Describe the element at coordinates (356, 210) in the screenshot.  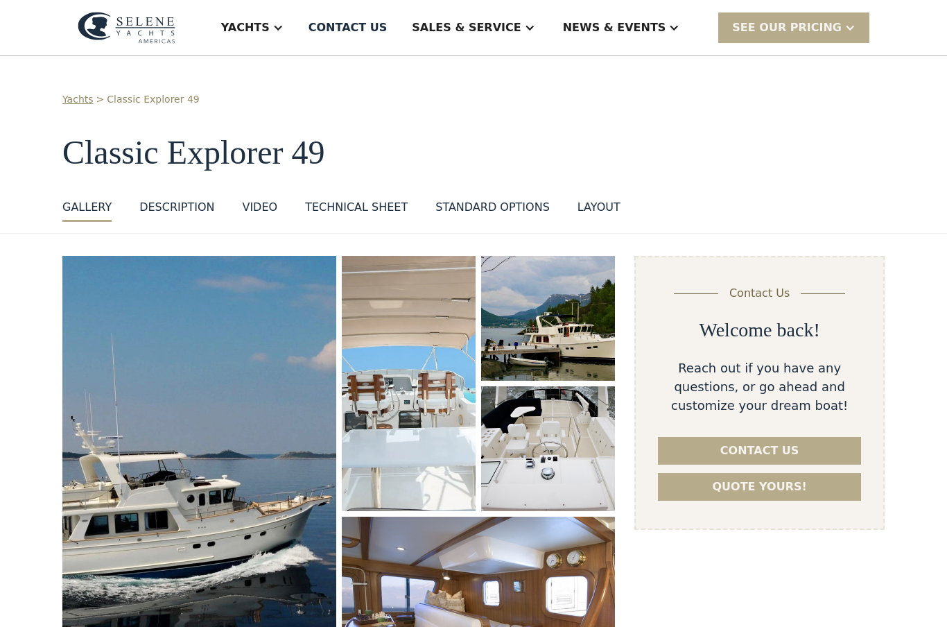
I see `a: Technical sheet` at that location.